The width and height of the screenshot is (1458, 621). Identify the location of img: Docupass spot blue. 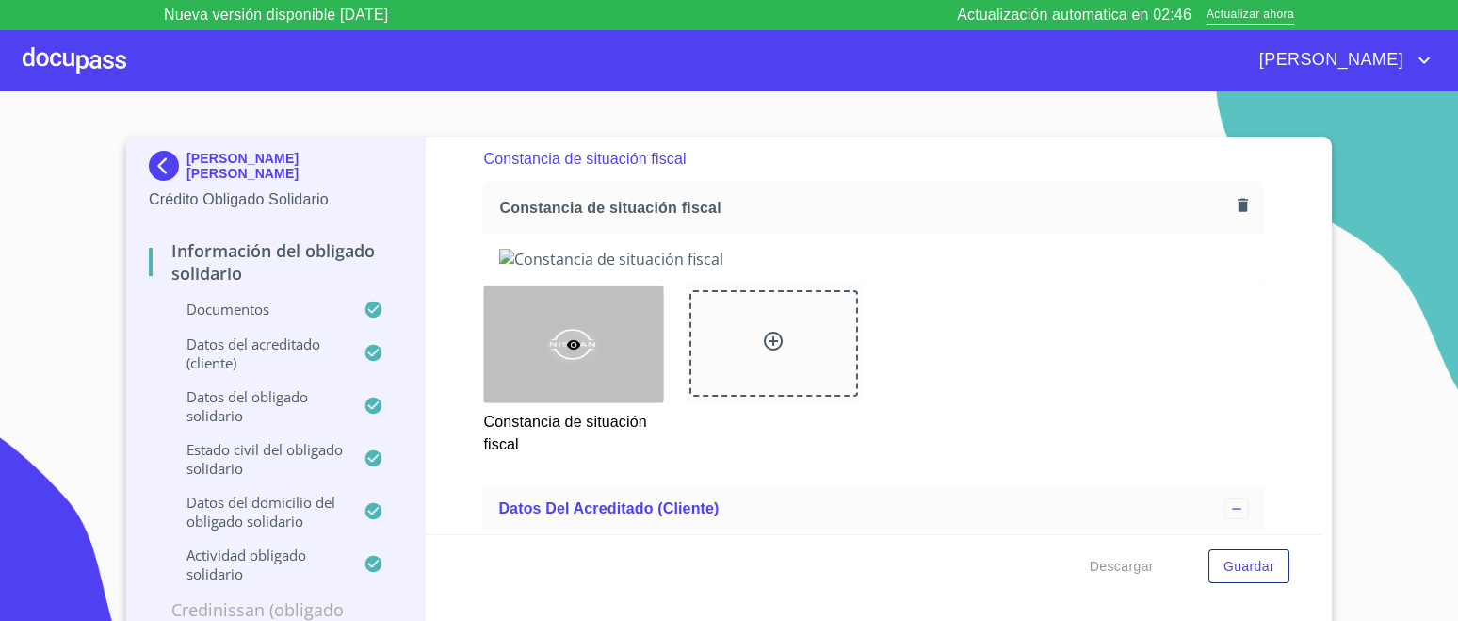
(168, 166).